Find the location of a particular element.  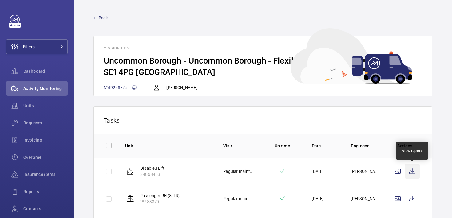

img: elevator.svg is located at coordinates (130, 199).